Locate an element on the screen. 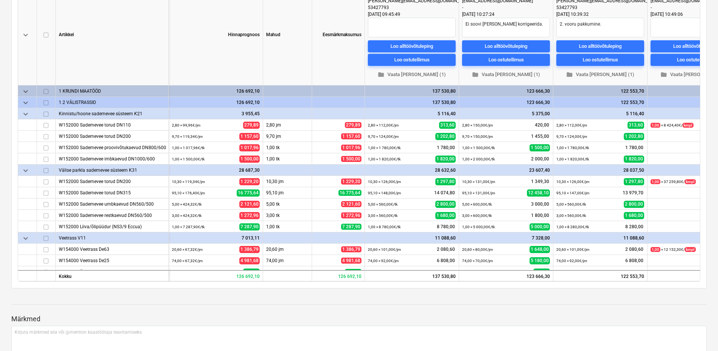 The height and width of the screenshot is (351, 718). span: 14 074,80 is located at coordinates (444, 193).